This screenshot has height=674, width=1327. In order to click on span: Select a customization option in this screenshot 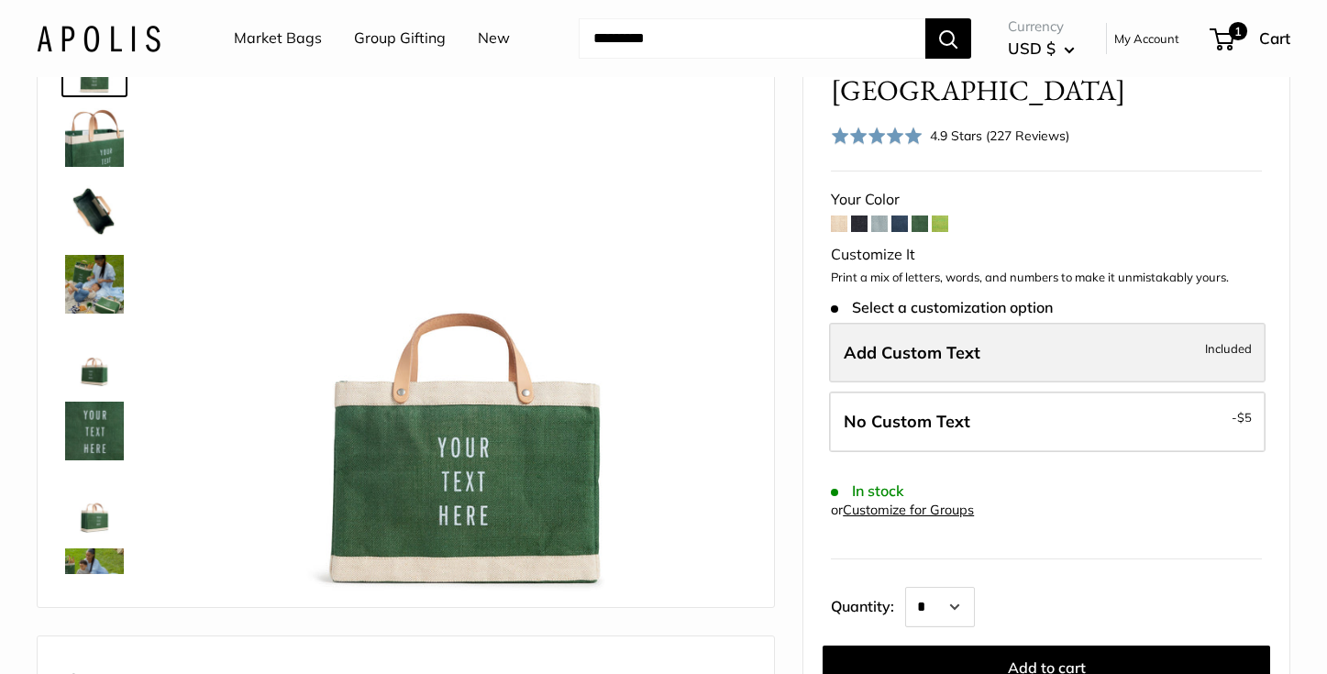, I will do `click(941, 307)`.